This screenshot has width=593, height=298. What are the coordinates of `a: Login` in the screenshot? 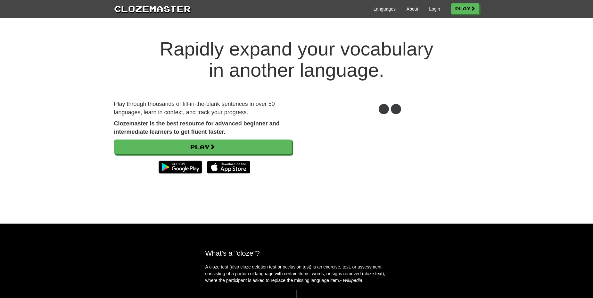 It's located at (435, 9).